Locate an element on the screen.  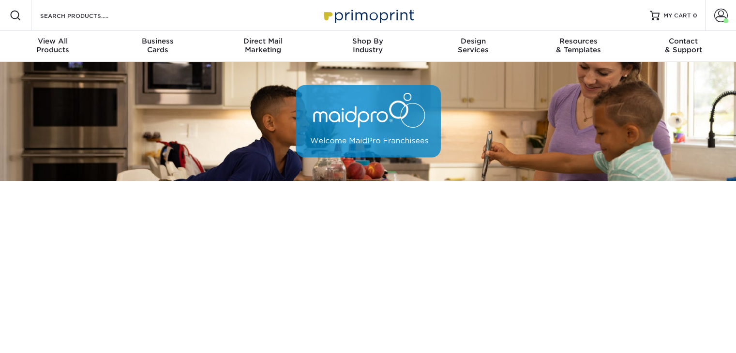
a: Contact& Support is located at coordinates (683, 46).